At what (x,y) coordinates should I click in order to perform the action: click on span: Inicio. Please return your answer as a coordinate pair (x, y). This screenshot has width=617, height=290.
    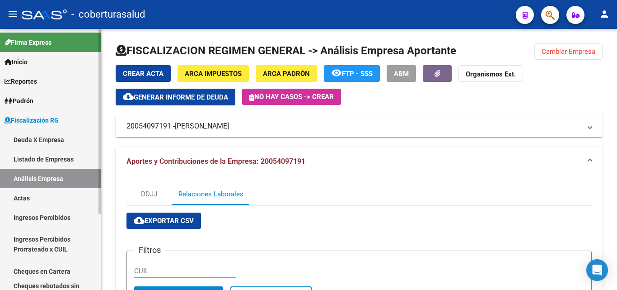
    Looking at the image, I should click on (16, 62).